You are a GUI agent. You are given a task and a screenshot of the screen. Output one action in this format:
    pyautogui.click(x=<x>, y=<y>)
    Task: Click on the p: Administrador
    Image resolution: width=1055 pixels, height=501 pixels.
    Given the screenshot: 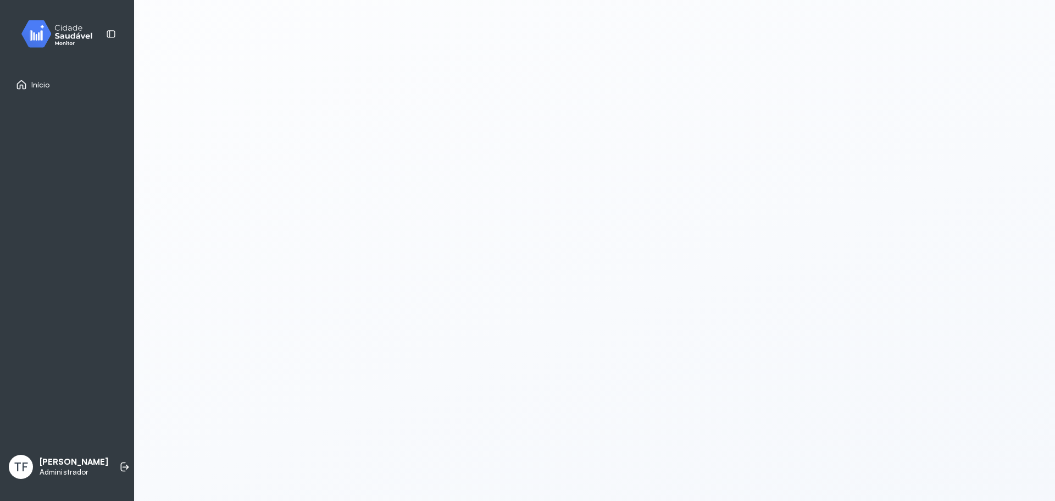 What is the action you would take?
    pyautogui.click(x=74, y=472)
    